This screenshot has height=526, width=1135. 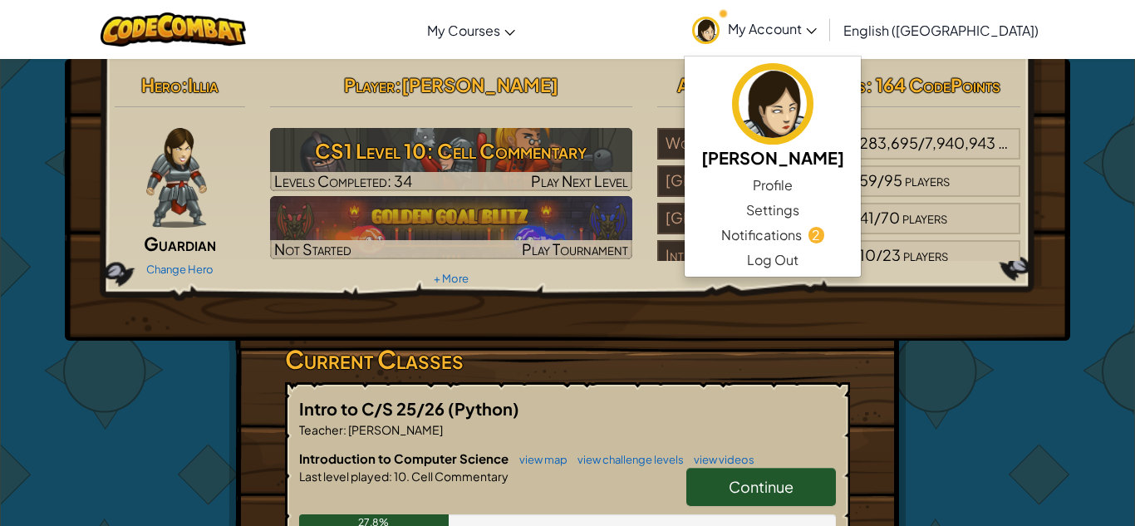 I want to click on div: World, so click(x=748, y=144).